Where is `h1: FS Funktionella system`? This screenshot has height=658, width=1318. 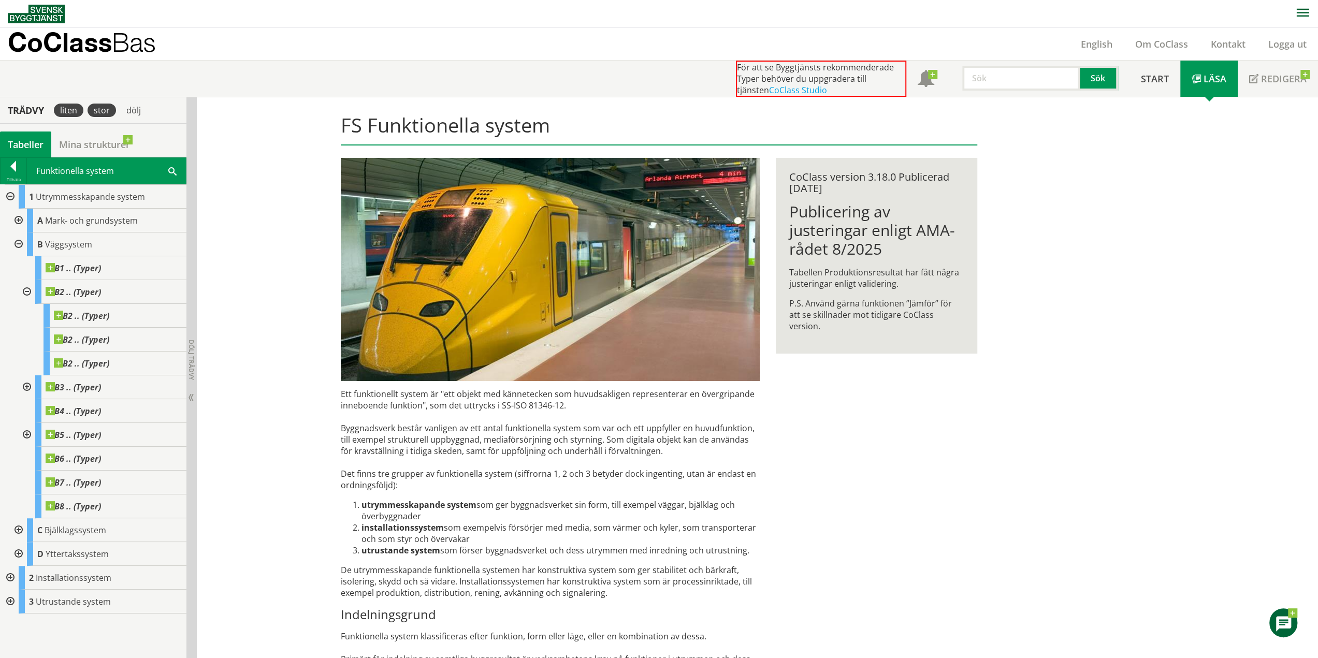
h1: FS Funktionella system is located at coordinates (659, 129).